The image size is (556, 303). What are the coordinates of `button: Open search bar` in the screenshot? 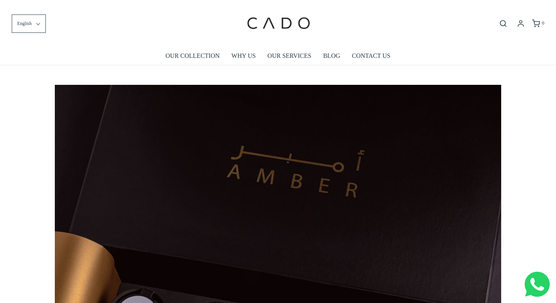 It's located at (503, 23).